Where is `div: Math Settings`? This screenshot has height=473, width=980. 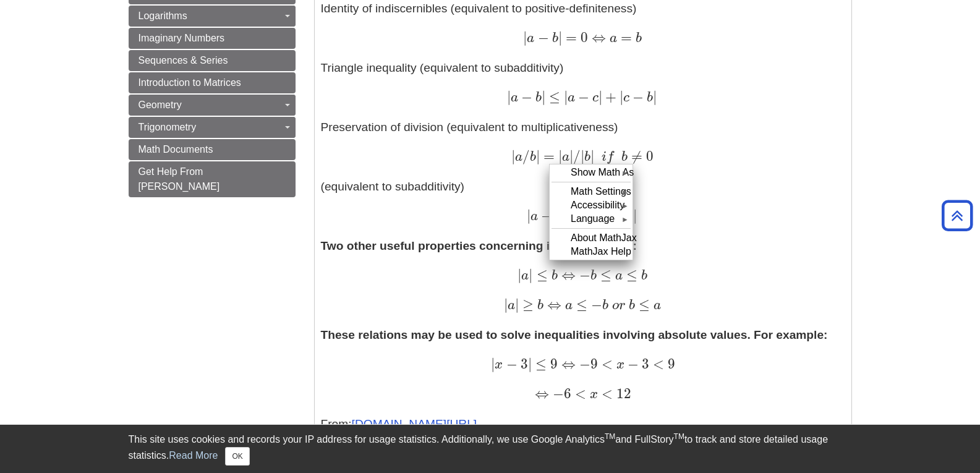 div: Math Settings is located at coordinates (591, 192).